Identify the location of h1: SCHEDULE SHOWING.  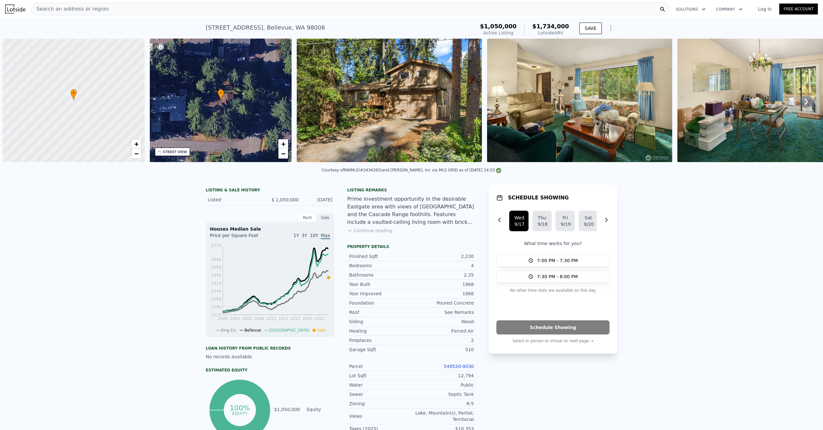
(538, 198).